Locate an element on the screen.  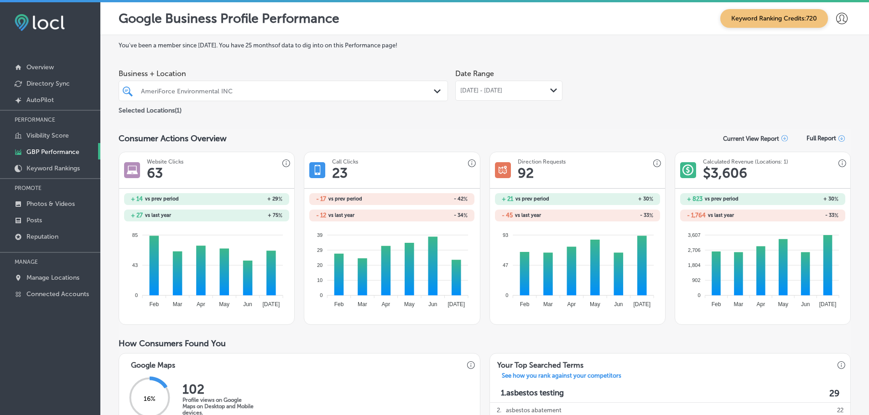
tspan: 29 is located at coordinates (320, 250).